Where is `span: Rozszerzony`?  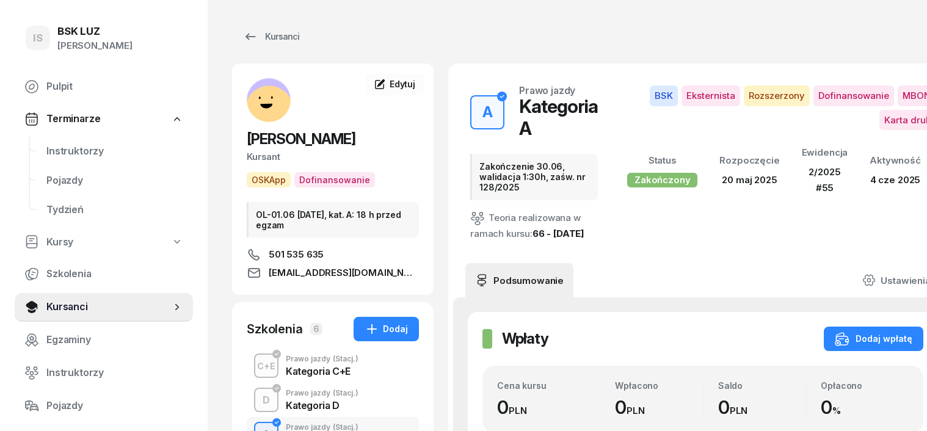 span: Rozszerzony is located at coordinates (777, 96).